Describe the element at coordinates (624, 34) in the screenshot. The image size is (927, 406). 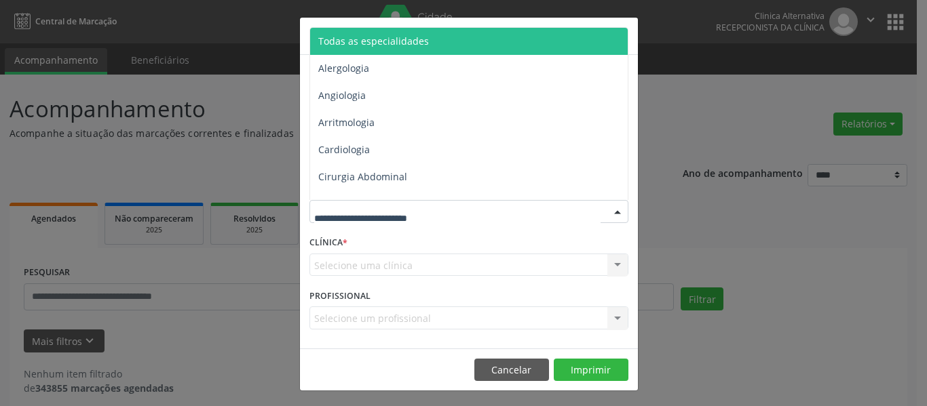
I see `button: Close` at that location.